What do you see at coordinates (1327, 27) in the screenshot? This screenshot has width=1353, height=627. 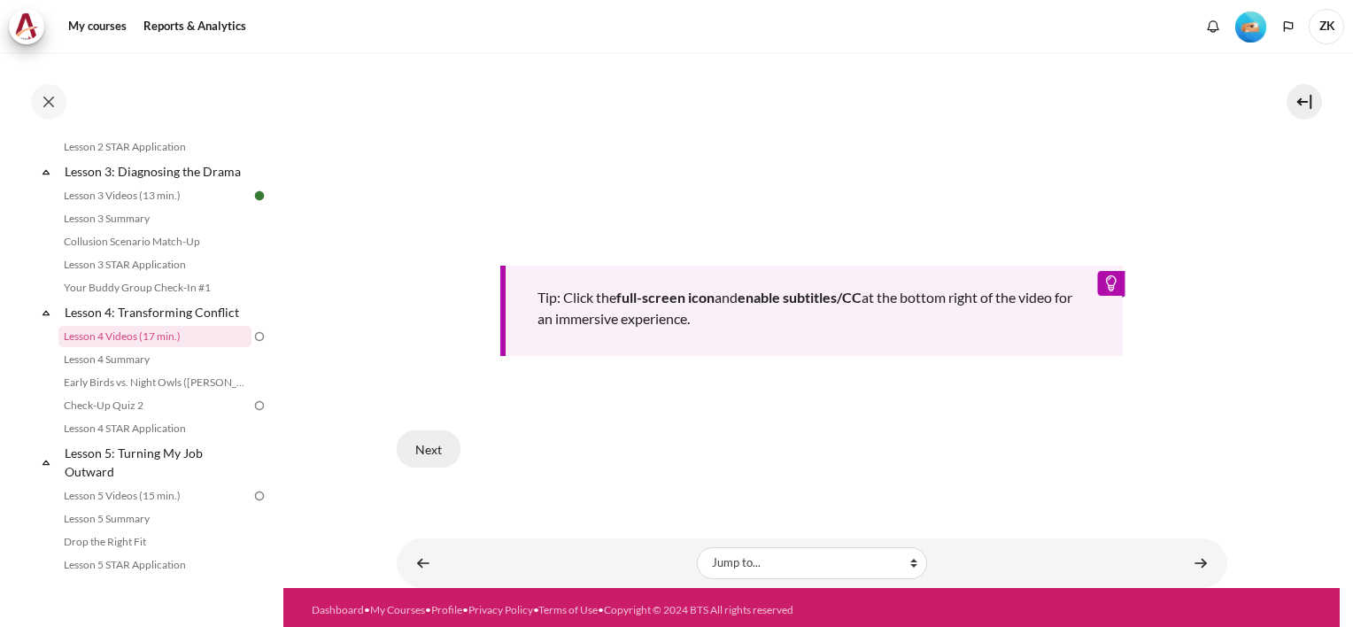 I see `a: User menu` at bounding box center [1327, 27].